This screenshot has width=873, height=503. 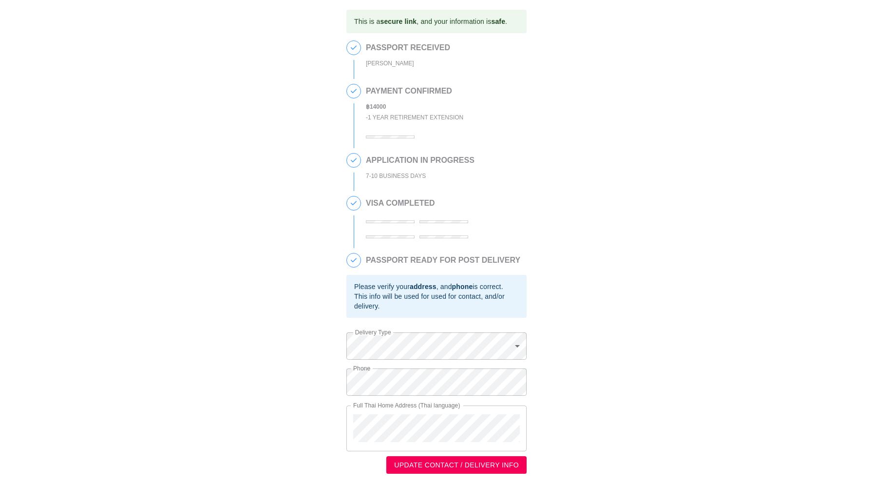 What do you see at coordinates (354, 203) in the screenshot?
I see `span: 4` at bounding box center [354, 203].